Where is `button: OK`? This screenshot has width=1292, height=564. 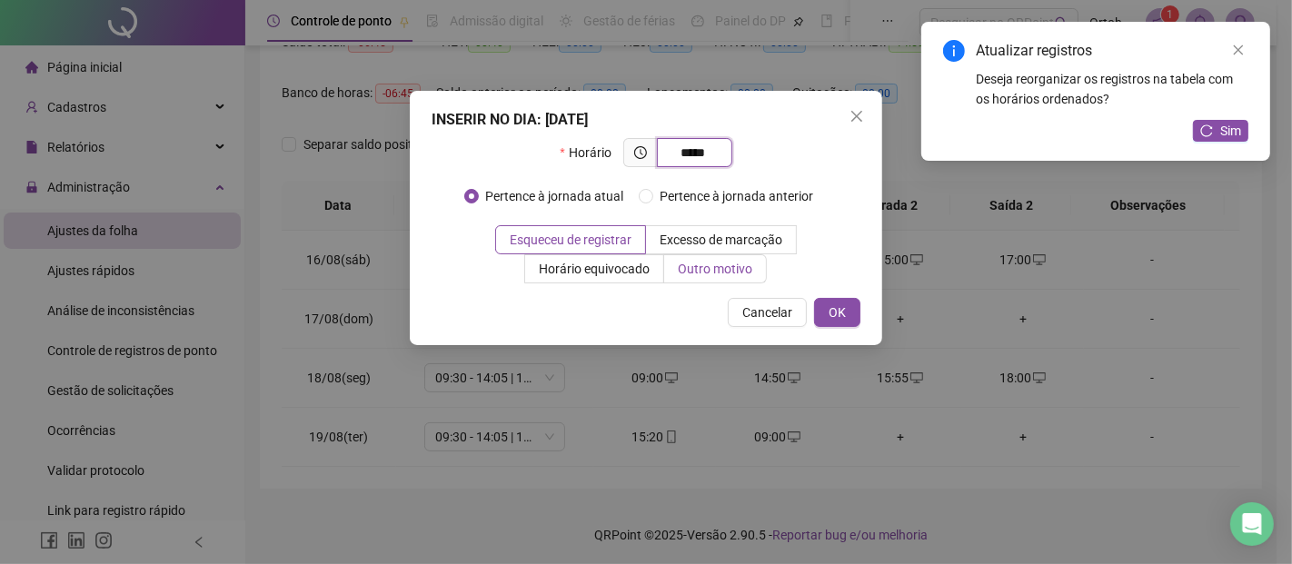 button: OK is located at coordinates (837, 312).